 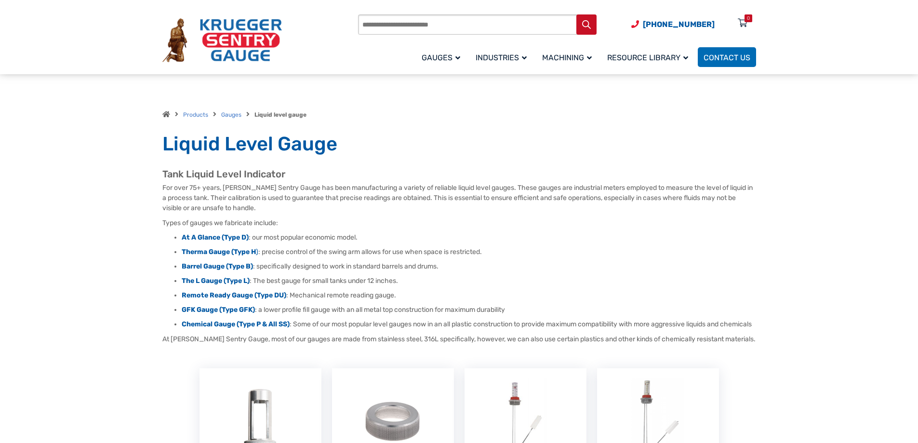 What do you see at coordinates (441, 57) in the screenshot?
I see `span: Gauges` at bounding box center [441, 57].